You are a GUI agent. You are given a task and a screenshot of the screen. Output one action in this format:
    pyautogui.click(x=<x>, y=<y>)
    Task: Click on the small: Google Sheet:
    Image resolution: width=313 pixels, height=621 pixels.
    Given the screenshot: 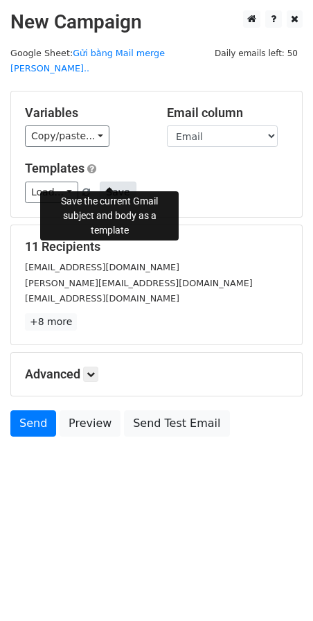 What is the action you would take?
    pyautogui.click(x=87, y=61)
    